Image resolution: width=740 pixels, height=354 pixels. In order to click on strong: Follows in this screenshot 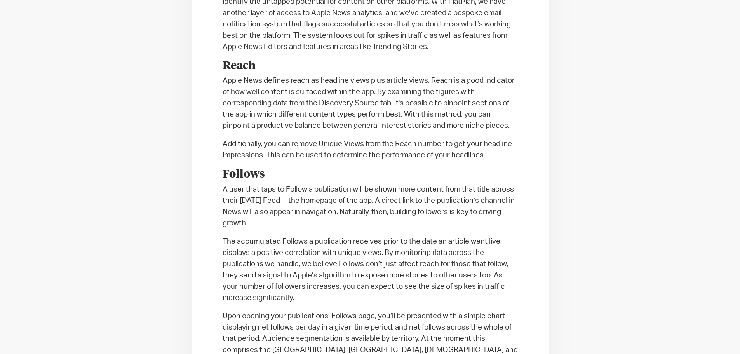, I will do `click(244, 174)`.